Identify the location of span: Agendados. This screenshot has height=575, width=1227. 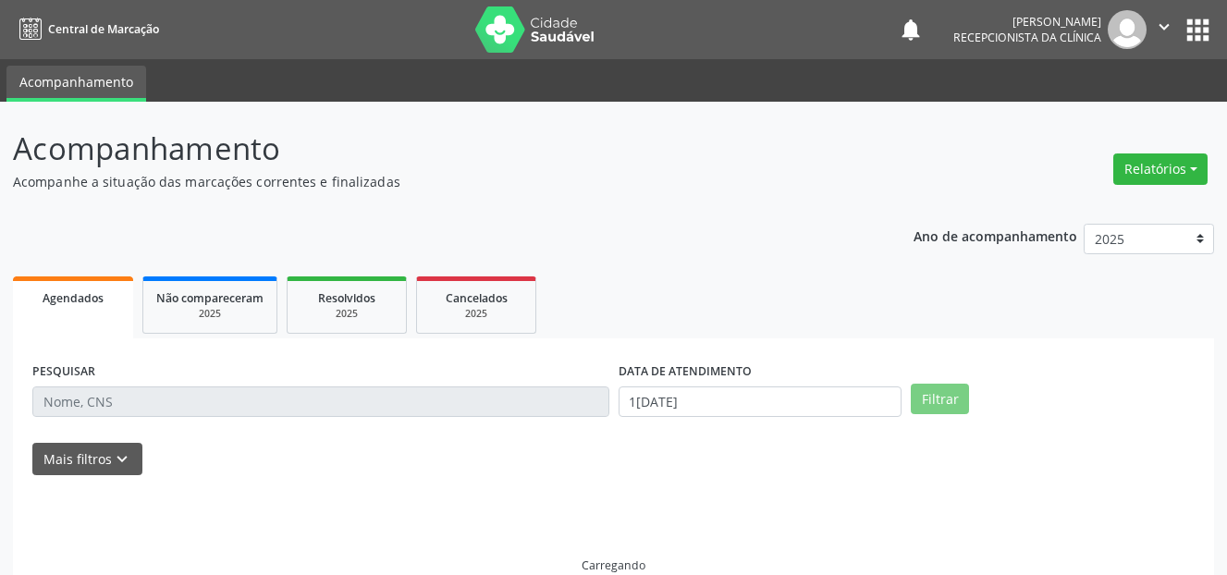
(73, 298).